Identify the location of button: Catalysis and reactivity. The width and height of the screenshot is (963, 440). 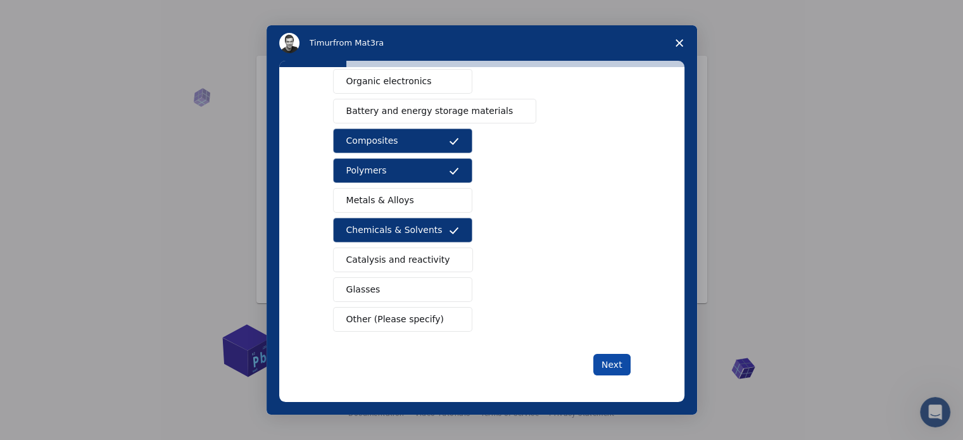
(403, 259).